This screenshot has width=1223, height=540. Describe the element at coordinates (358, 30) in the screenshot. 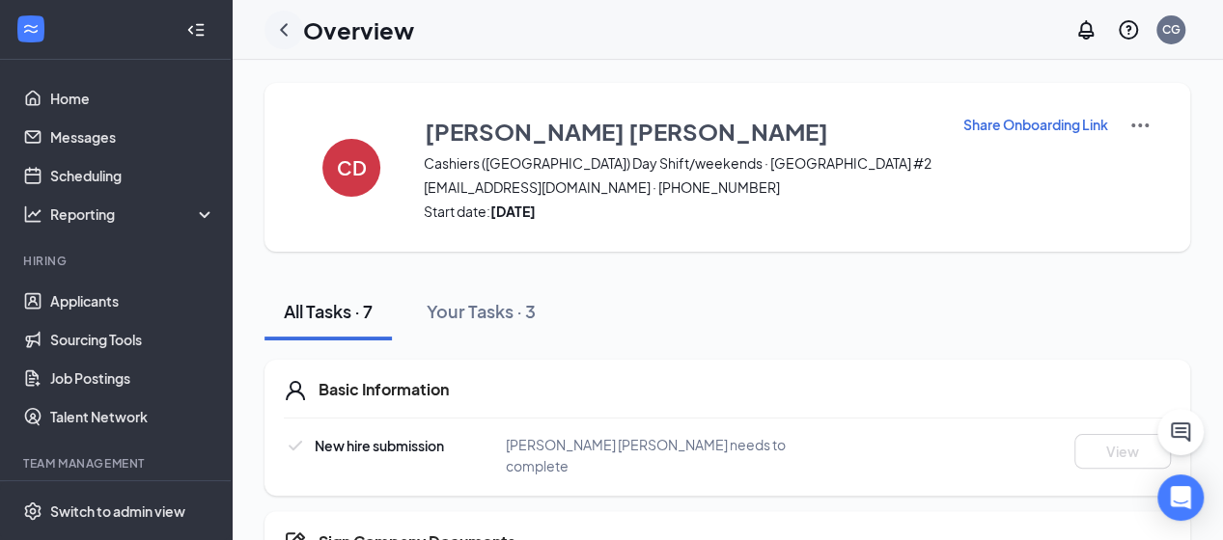

I see `h1: Overview` at that location.